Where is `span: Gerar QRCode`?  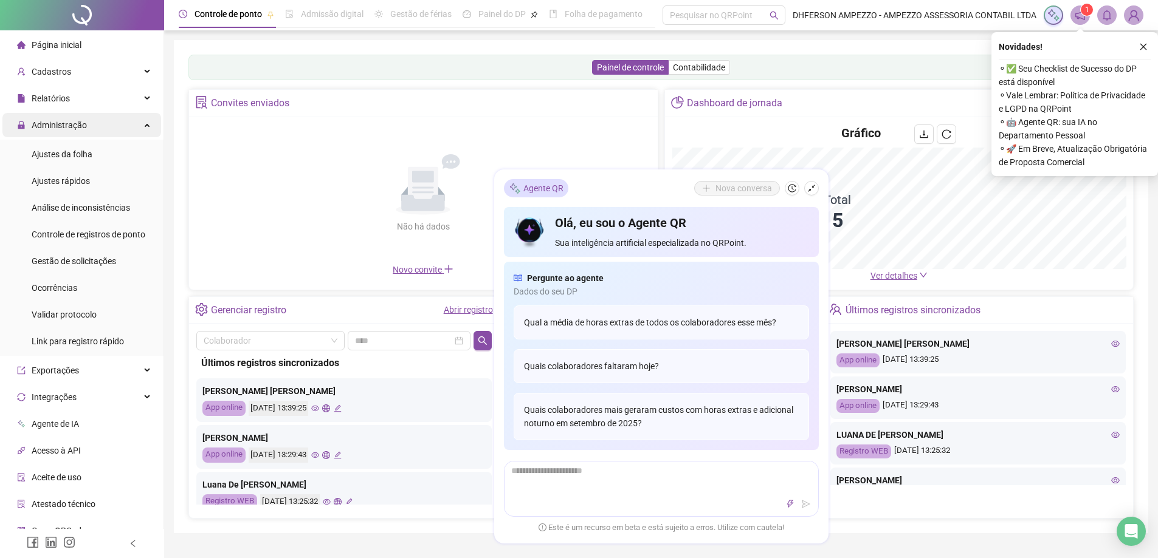
span: Gerar QRCode is located at coordinates (58, 531).